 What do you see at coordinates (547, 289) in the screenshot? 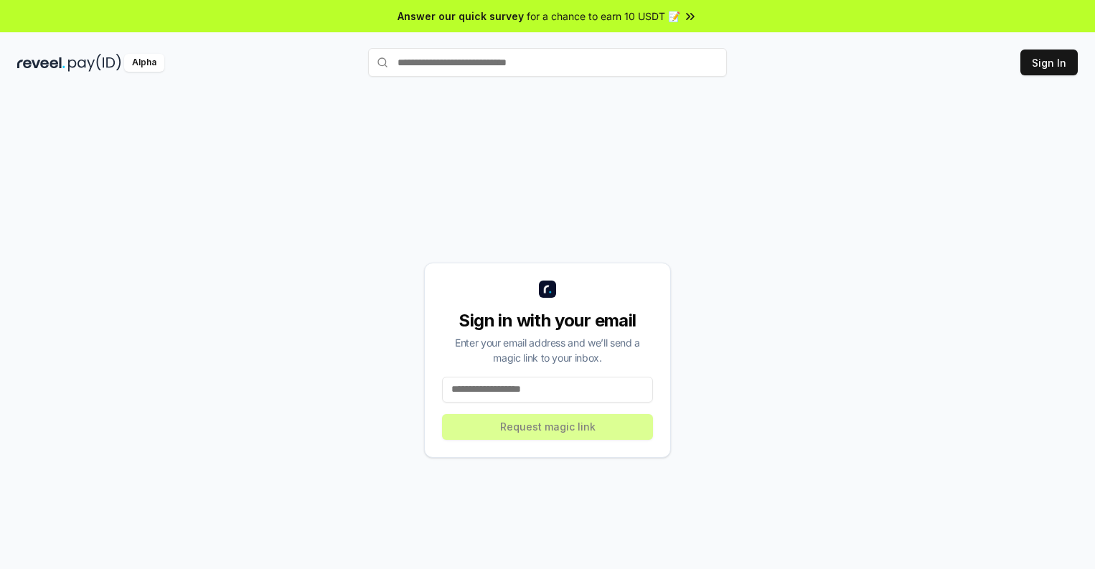
I see `img: logo_small` at bounding box center [547, 289].